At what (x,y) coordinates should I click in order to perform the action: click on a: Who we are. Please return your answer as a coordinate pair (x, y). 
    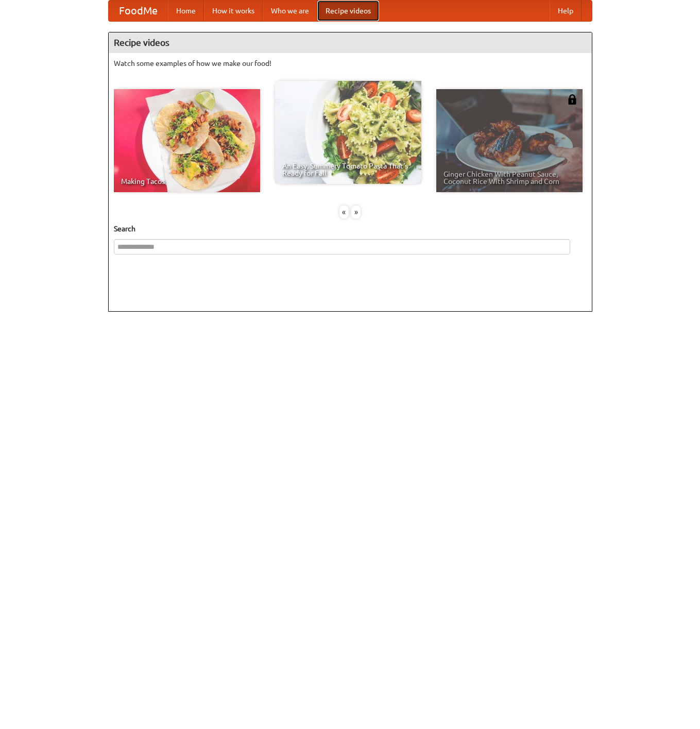
    Looking at the image, I should click on (290, 11).